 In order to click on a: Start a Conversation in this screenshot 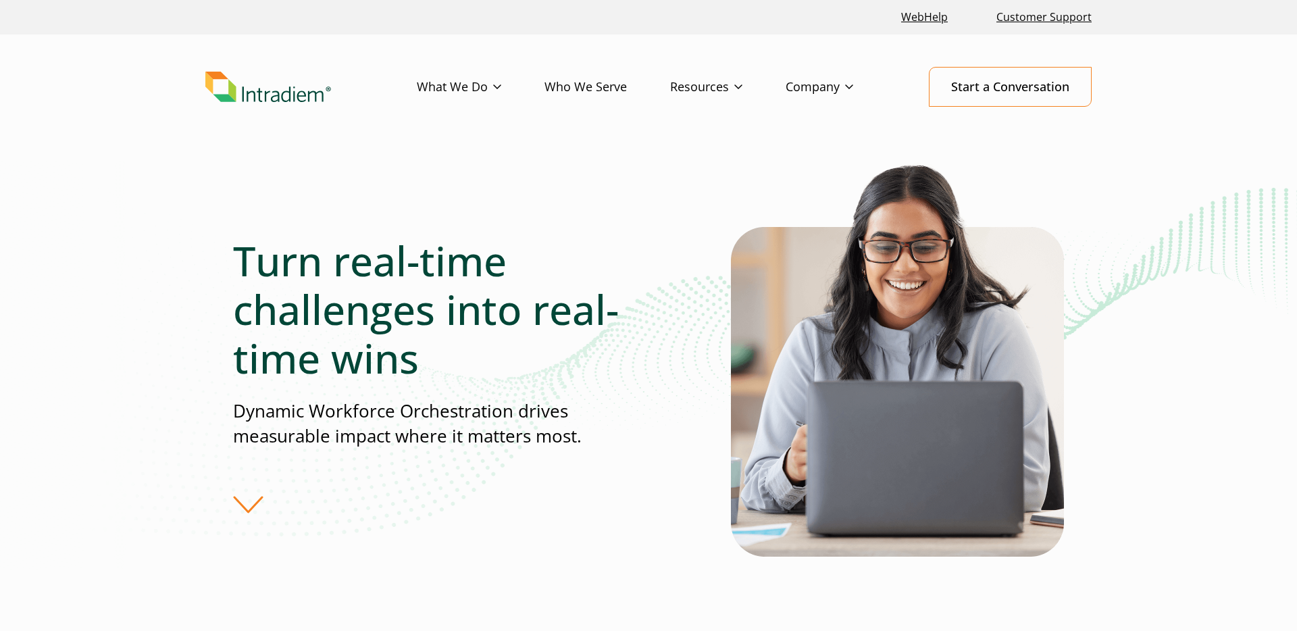, I will do `click(1010, 86)`.